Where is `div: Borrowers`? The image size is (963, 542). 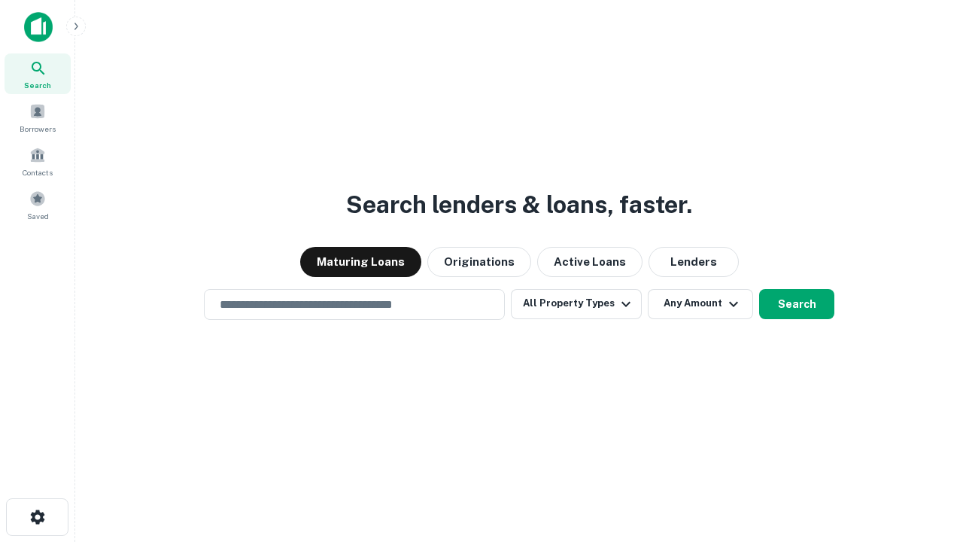 div: Borrowers is located at coordinates (38, 117).